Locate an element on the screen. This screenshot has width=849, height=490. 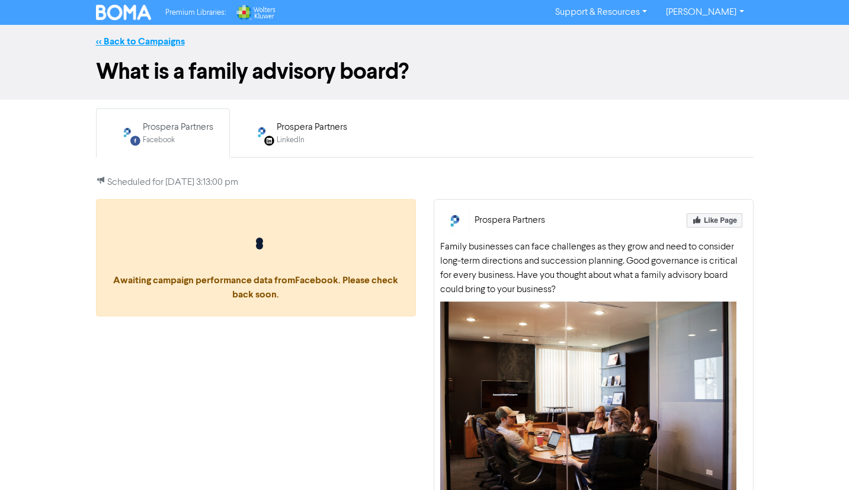
img: Wolters Kluwer is located at coordinates (255, 12).